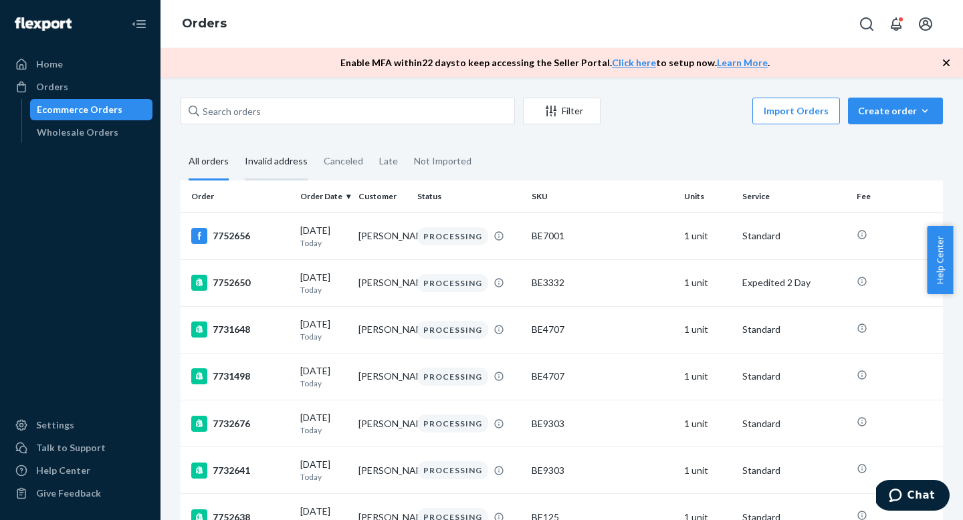  Describe the element at coordinates (92, 110) in the screenshot. I see `a: Ecommerce Orders` at that location.